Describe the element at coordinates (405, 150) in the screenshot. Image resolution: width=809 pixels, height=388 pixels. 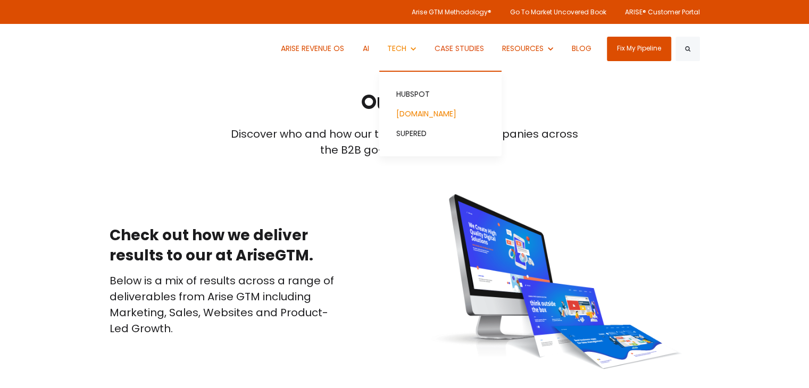
I see `div: the B2B go-to-market lifecycle.` at that location.